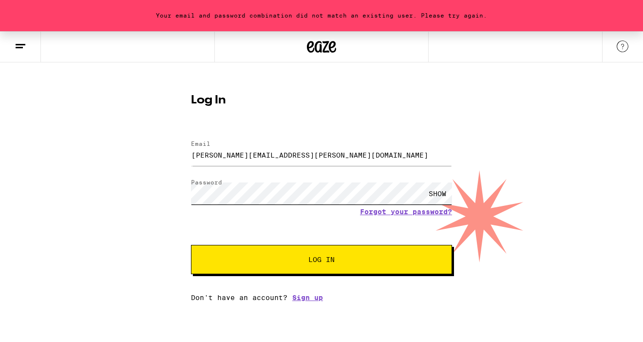  Describe the element at coordinates (406, 211) in the screenshot. I see `a: Forgot your password?` at that location.